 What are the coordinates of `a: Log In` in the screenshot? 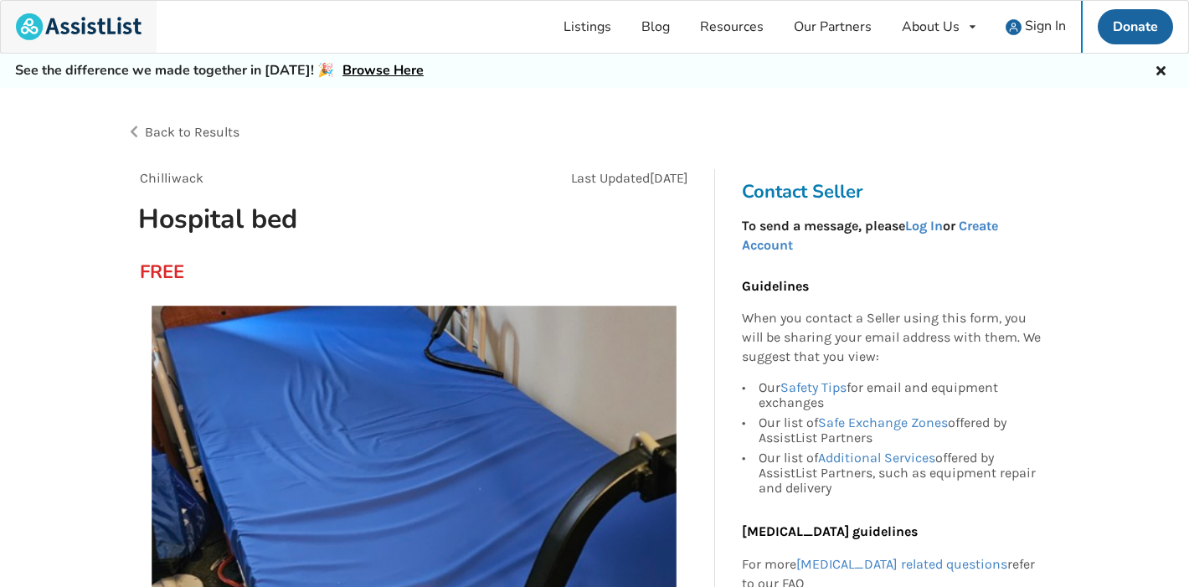 It's located at (923, 225).